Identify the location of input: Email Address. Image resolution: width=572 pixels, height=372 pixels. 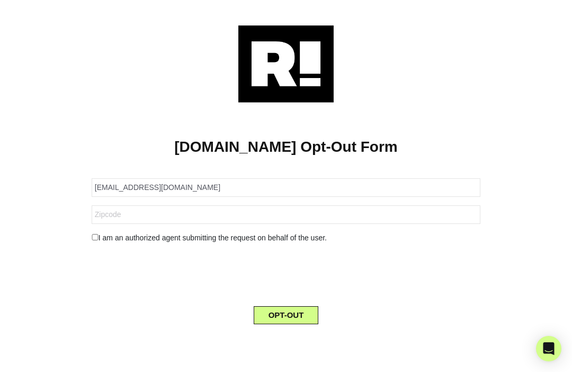
(286, 187).